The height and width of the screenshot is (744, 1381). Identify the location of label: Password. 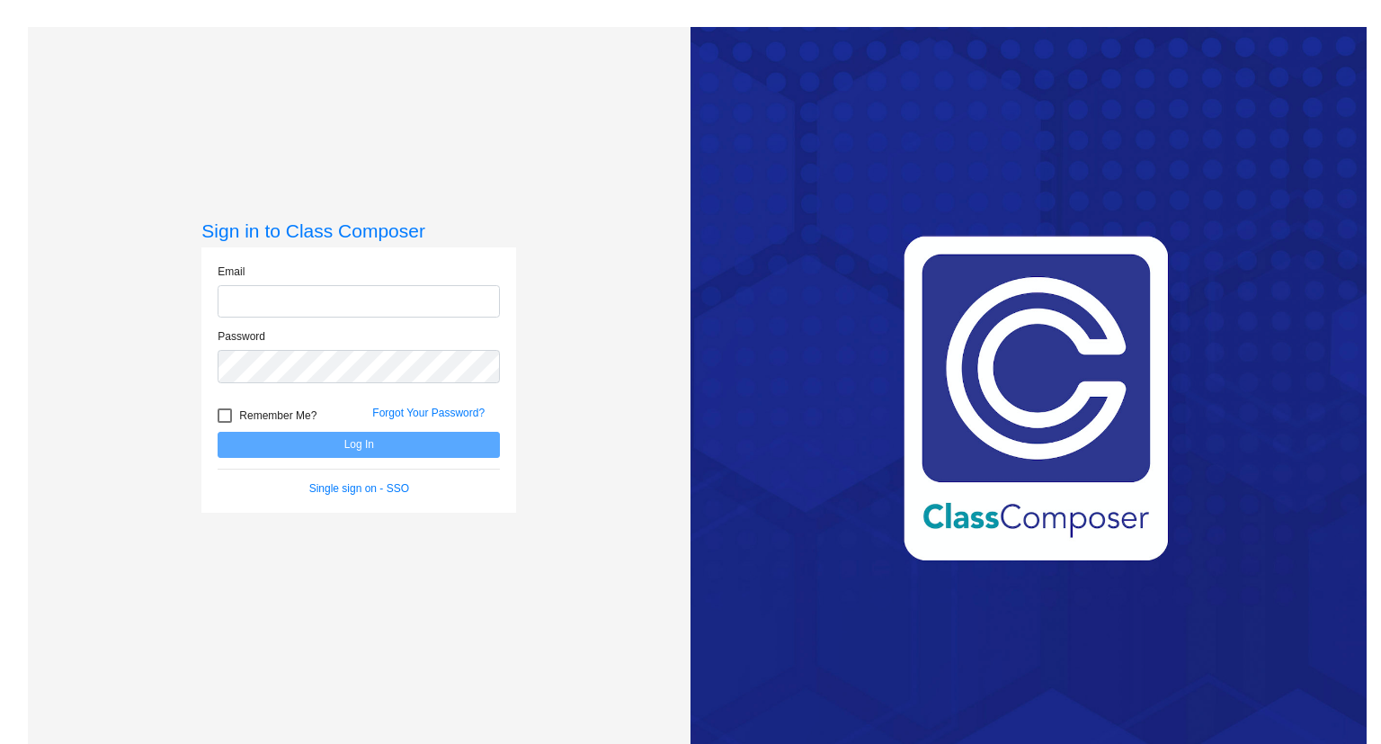
(241, 336).